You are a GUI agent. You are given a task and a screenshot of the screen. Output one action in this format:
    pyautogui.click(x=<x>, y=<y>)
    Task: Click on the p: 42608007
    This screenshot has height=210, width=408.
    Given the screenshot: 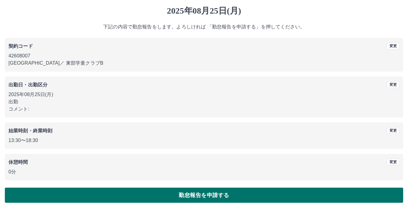 What is the action you would take?
    pyautogui.click(x=204, y=56)
    